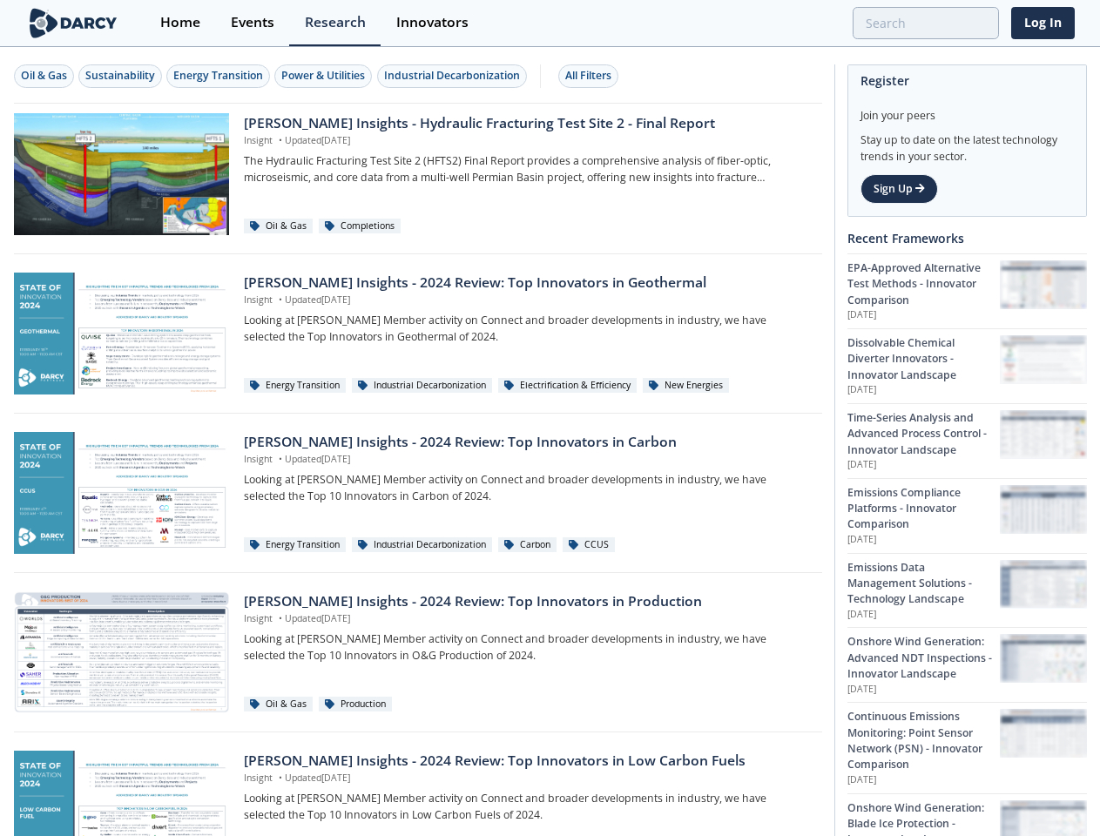 The width and height of the screenshot is (1100, 836). I want to click on div: Home, so click(180, 23).